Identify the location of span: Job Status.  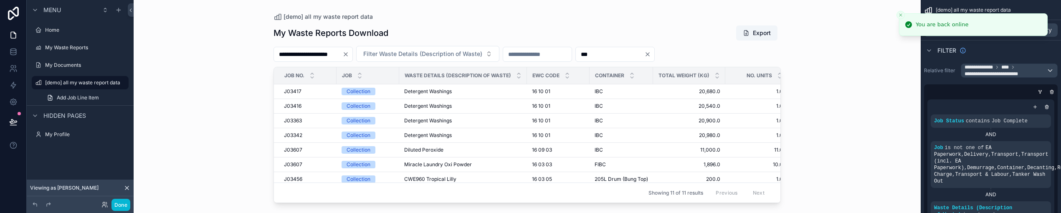
(949, 121).